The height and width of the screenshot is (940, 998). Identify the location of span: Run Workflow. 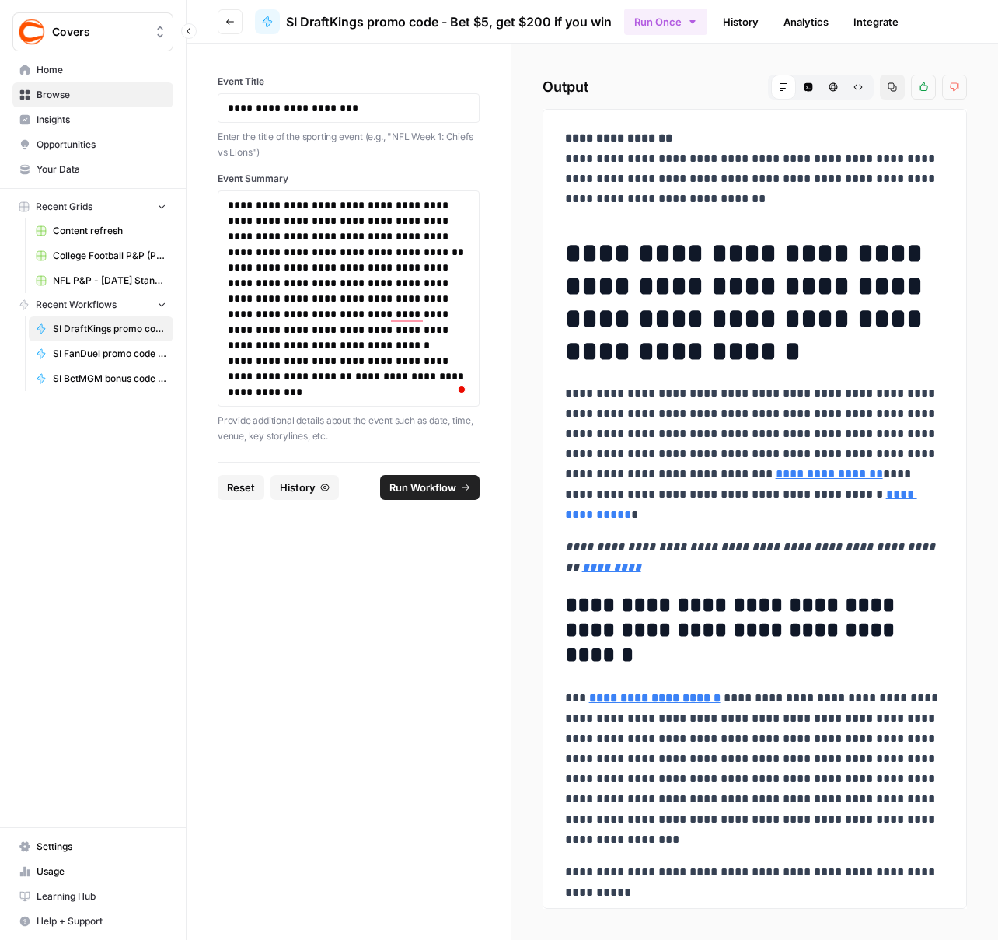
(423, 487).